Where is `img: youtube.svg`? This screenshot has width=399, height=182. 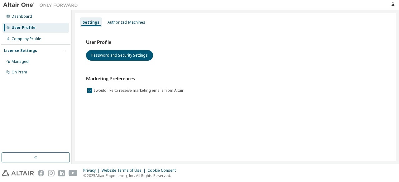 img: youtube.svg is located at coordinates (73, 173).